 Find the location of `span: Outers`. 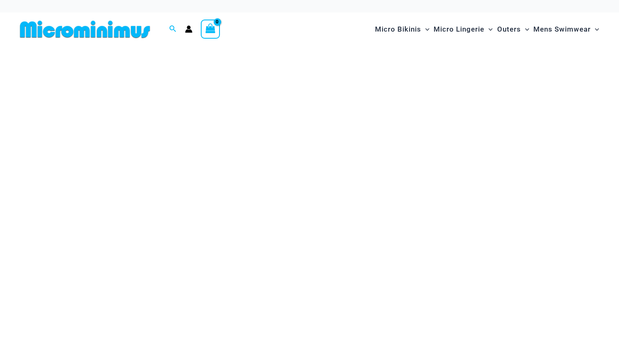

span: Outers is located at coordinates (509, 29).